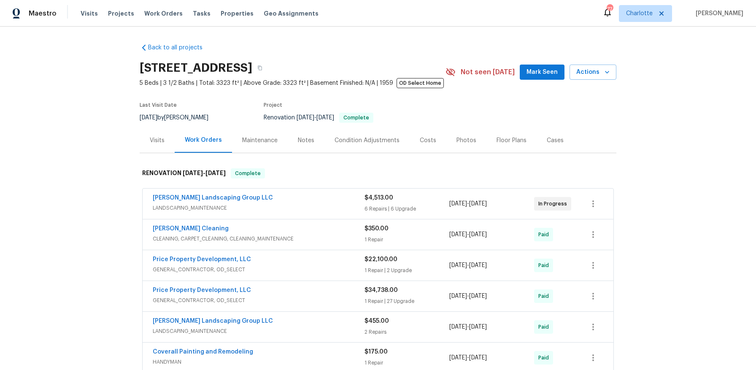 The height and width of the screenshot is (370, 756). Describe the element at coordinates (202, 13) in the screenshot. I see `span: Tasks` at that location.